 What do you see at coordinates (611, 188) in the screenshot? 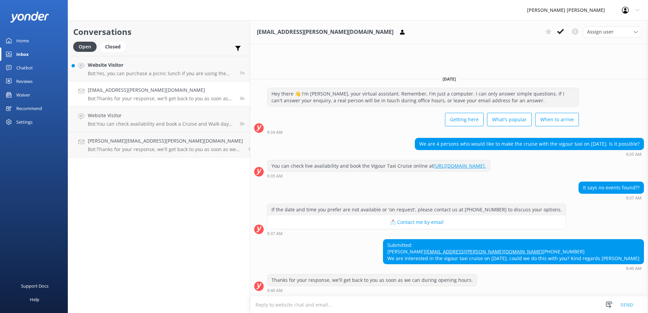
I see `div: It says no events found??` at bounding box center [611, 188].